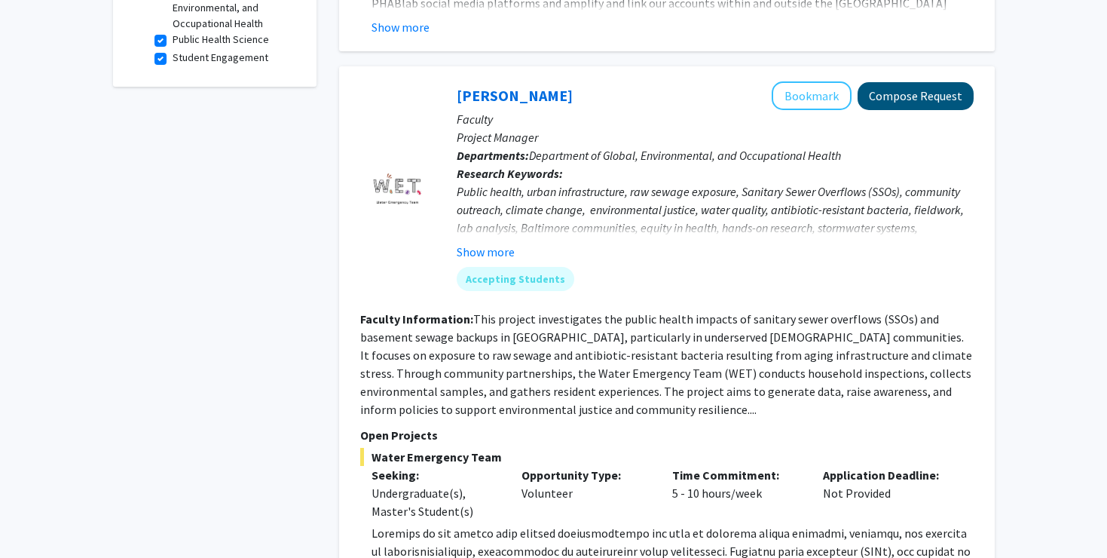  Describe the element at coordinates (586, 493) in the screenshot. I see `div: Volunteer` at that location.